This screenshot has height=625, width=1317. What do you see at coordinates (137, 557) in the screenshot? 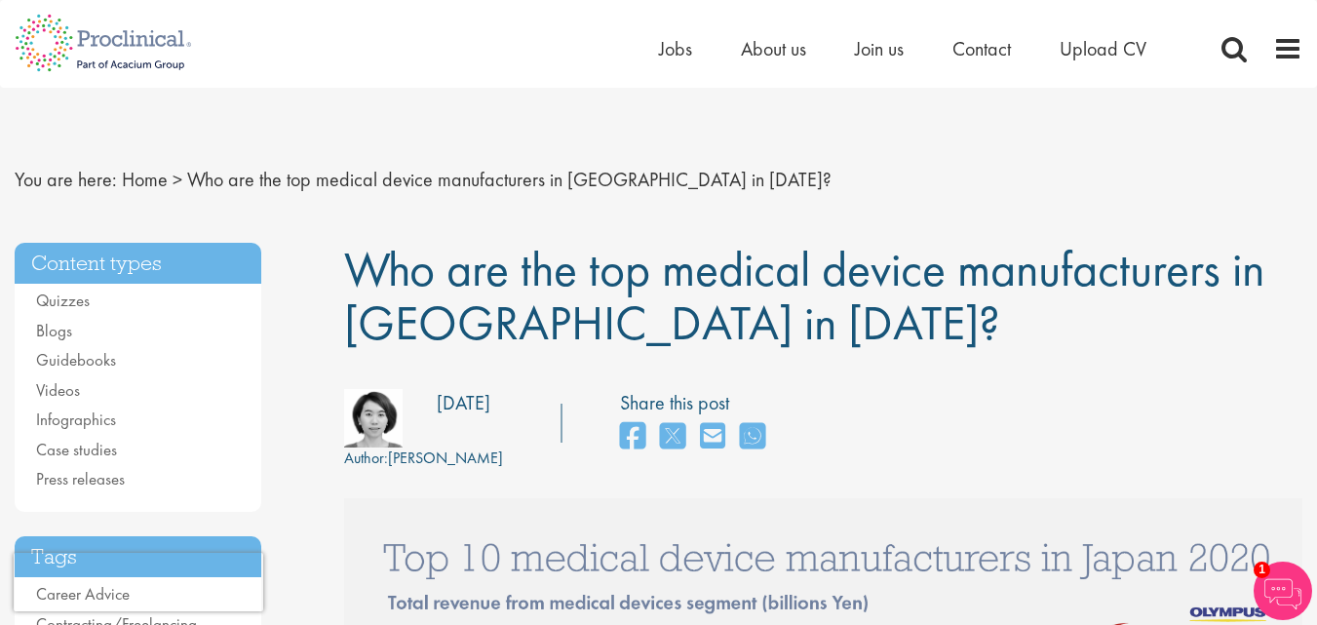
I see `h3: Tags` at bounding box center [137, 557].